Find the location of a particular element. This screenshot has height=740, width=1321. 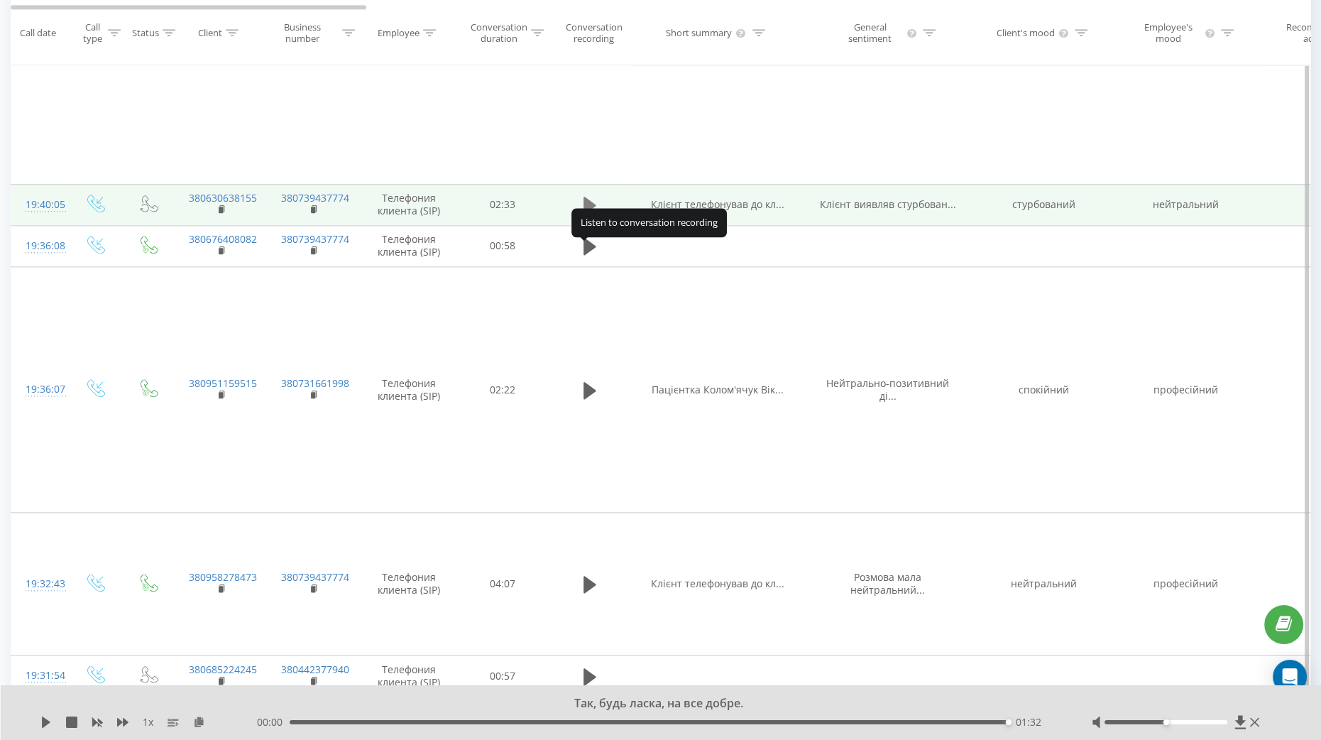

div: Open Intercom Messenger is located at coordinates (1290, 677).